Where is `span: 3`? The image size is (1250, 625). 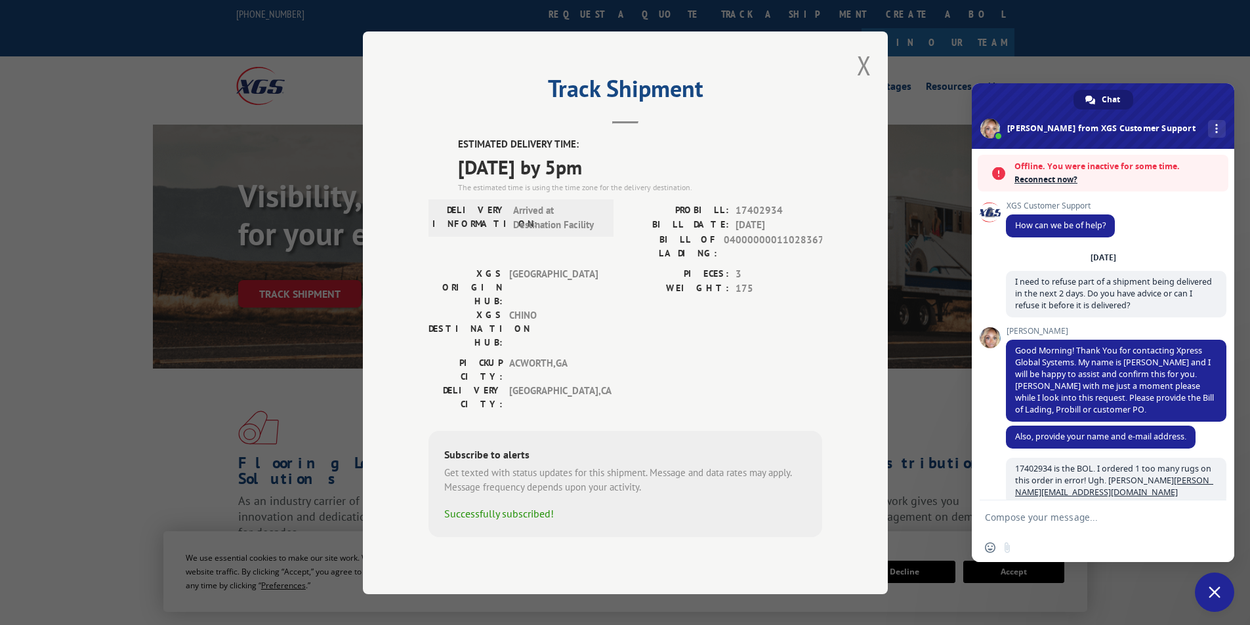 span: 3 is located at coordinates (779, 274).